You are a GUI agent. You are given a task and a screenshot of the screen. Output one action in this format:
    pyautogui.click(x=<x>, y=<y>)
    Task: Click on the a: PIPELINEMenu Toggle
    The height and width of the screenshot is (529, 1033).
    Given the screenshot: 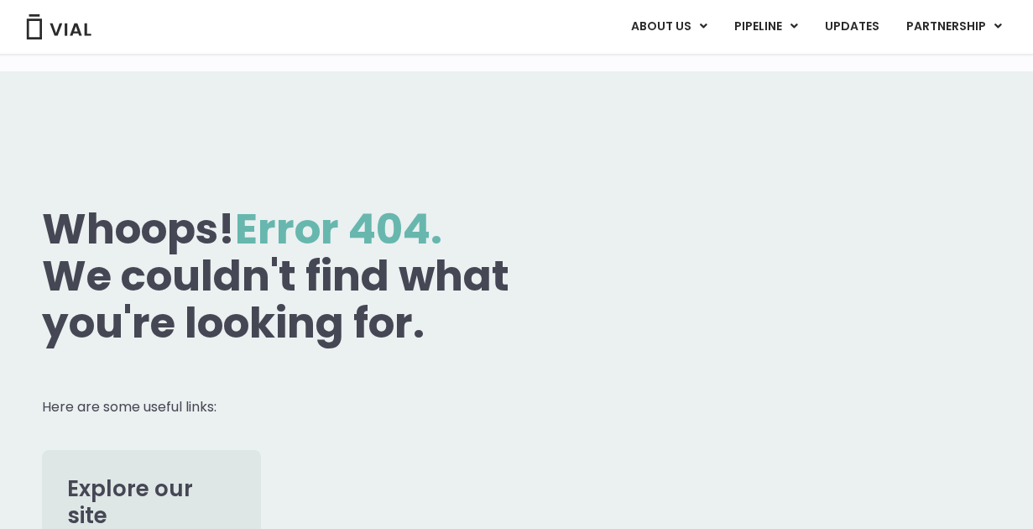 What is the action you would take?
    pyautogui.click(x=766, y=27)
    